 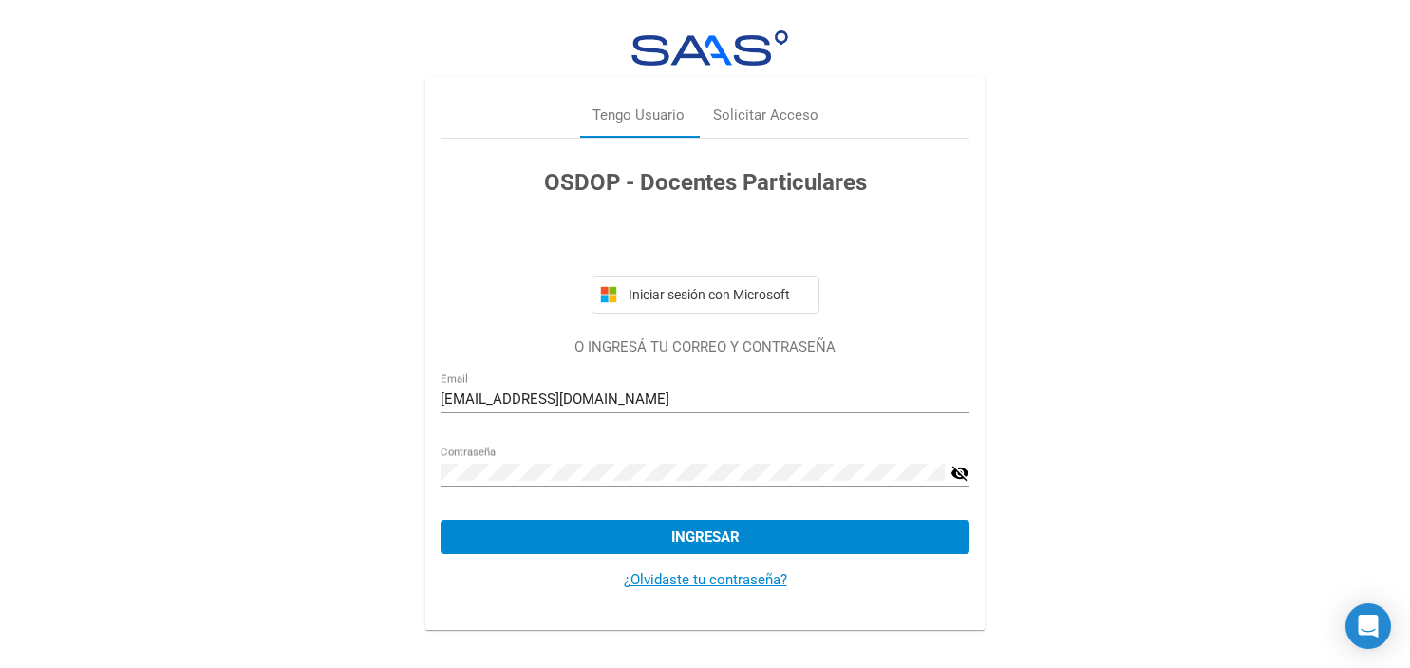 What do you see at coordinates (706, 579) in the screenshot?
I see `a: ¿Olvidaste tu contraseña?` at bounding box center [706, 579].